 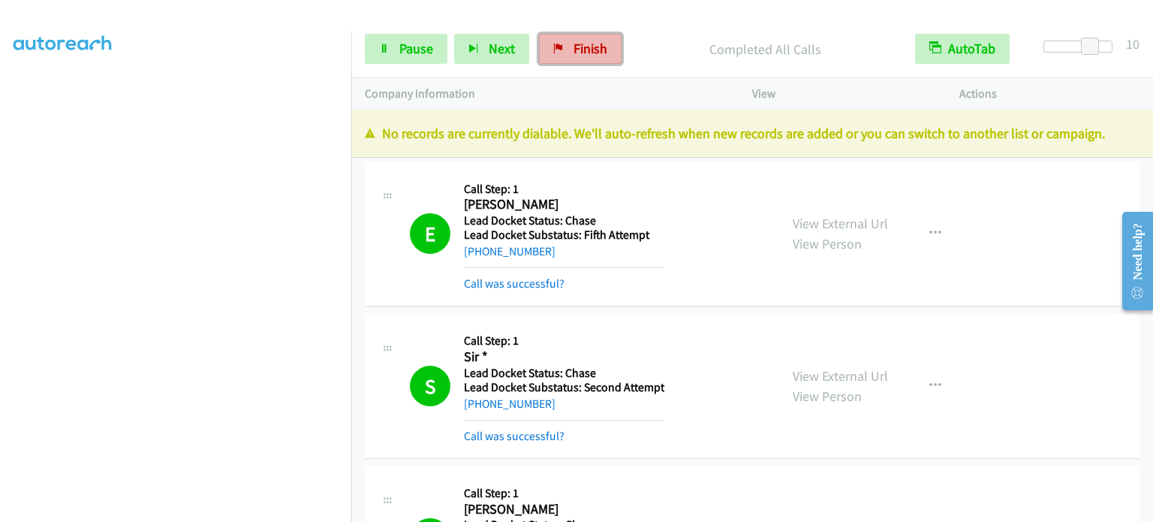 I want to click on h5: Lead Docket Substatus: Fifth Attempt, so click(x=564, y=235).